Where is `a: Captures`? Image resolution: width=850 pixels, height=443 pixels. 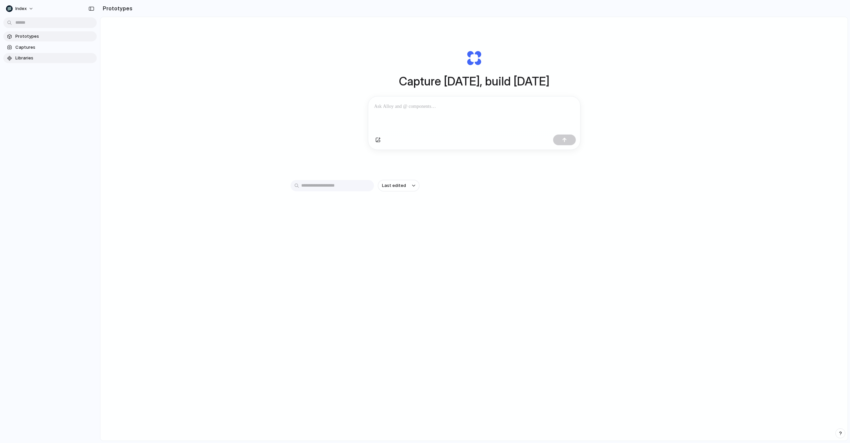 a: Captures is located at coordinates (50, 47).